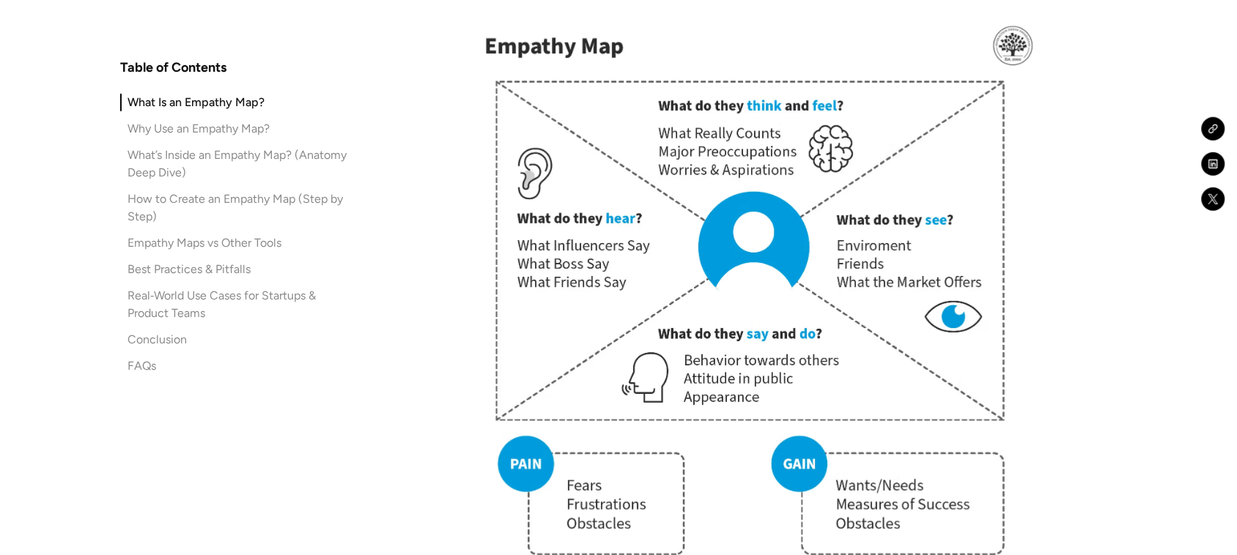  I want to click on a: Best Practices & Pitfalls, so click(236, 270).